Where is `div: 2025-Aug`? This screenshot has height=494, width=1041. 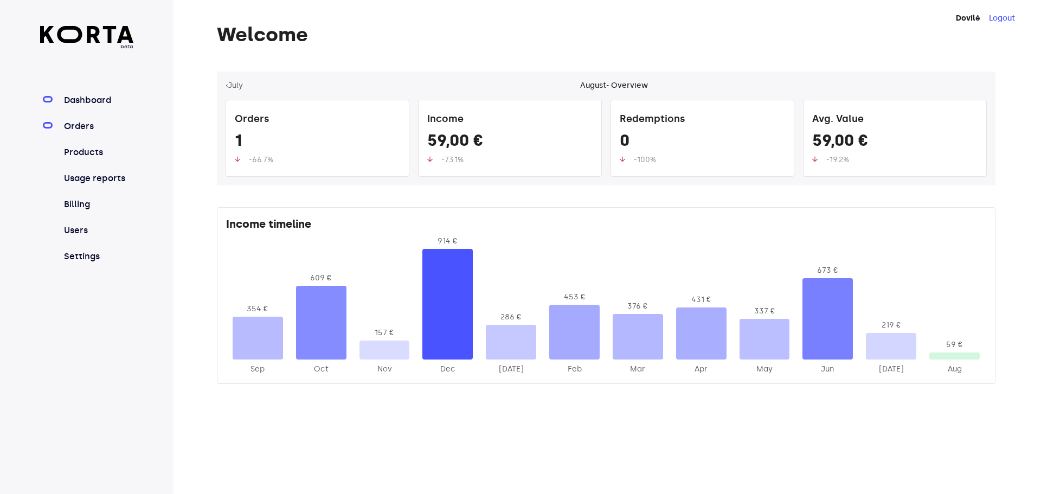
div: 2025-Aug is located at coordinates (954, 369).